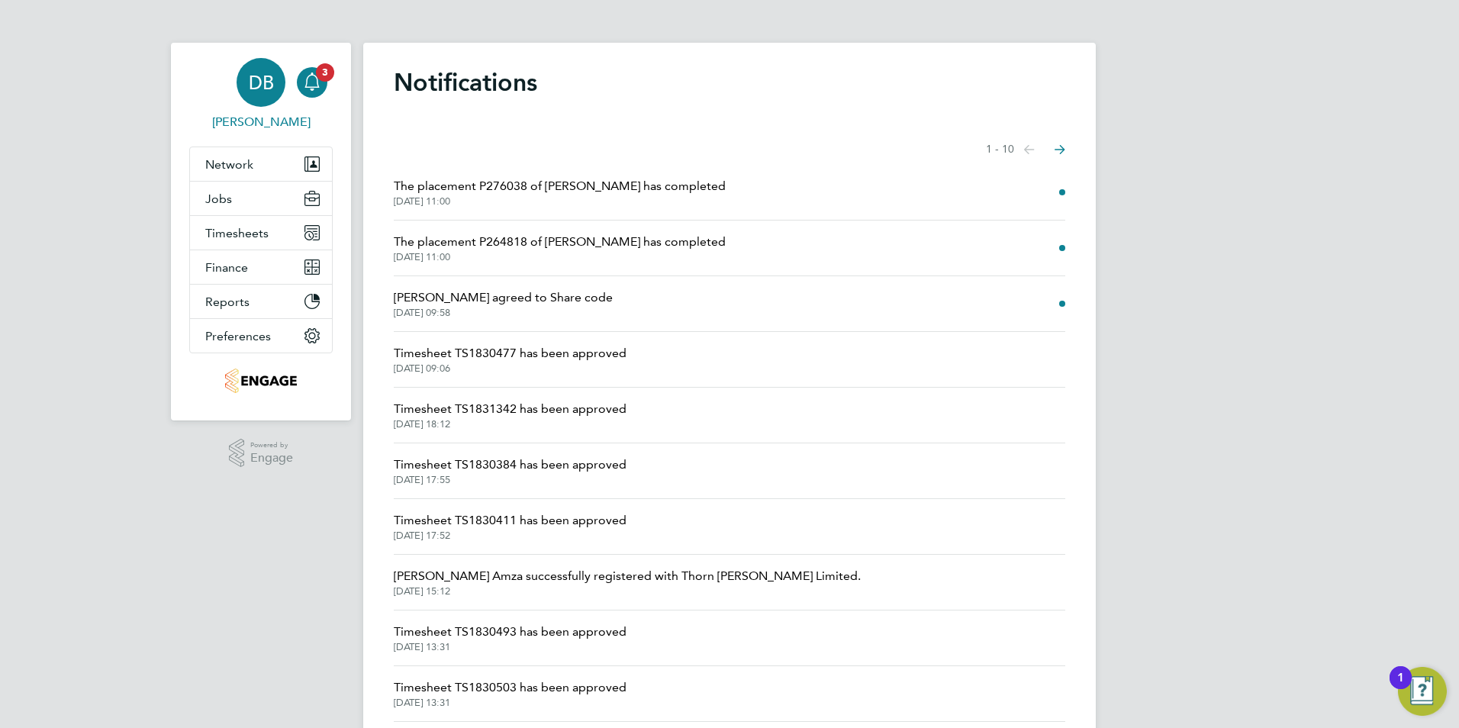  What do you see at coordinates (261, 164) in the screenshot?
I see `button: Network` at bounding box center [261, 164].